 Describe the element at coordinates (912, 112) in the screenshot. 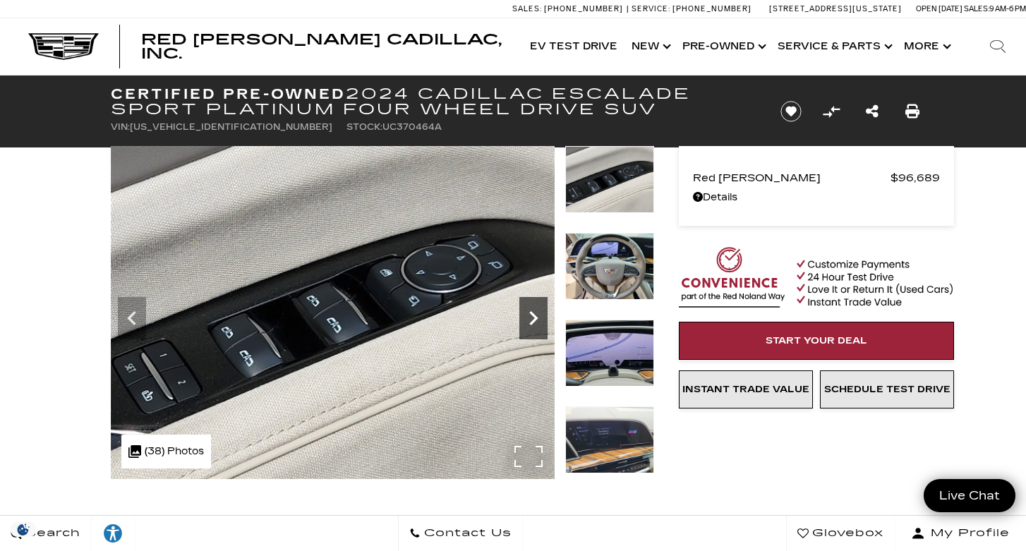

I see `a: Print this Certified Pre-Owned 2024 Cadillac Escalade Sport Platinum Four Wheel Drive SUV` at that location.